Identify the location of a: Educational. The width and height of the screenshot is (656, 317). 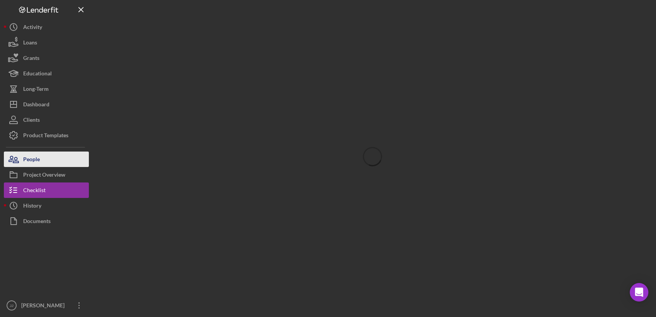
(46, 73).